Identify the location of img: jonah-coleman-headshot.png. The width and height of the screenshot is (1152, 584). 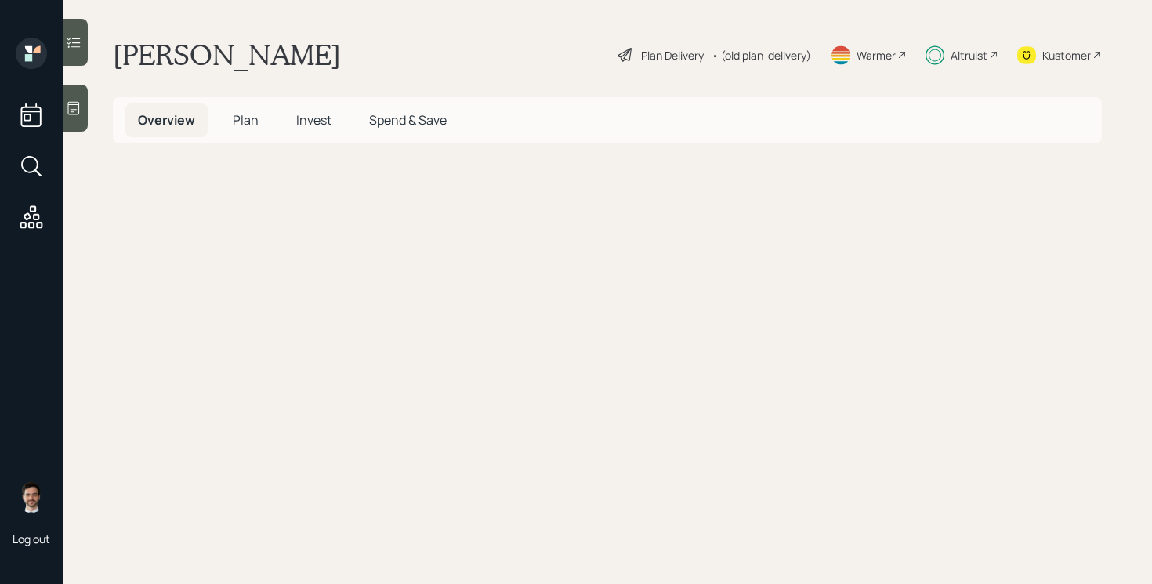
(31, 497).